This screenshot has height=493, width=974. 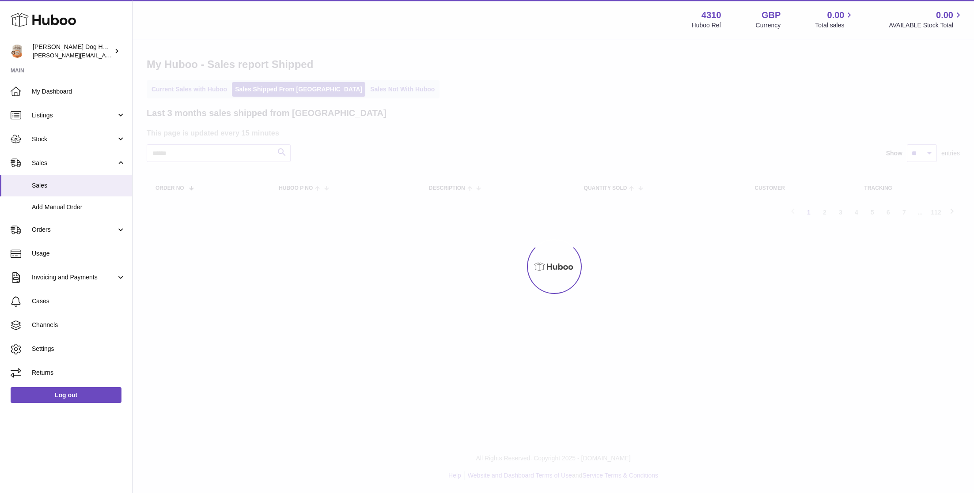 What do you see at coordinates (706, 25) in the screenshot?
I see `div: Huboo Ref` at bounding box center [706, 25].